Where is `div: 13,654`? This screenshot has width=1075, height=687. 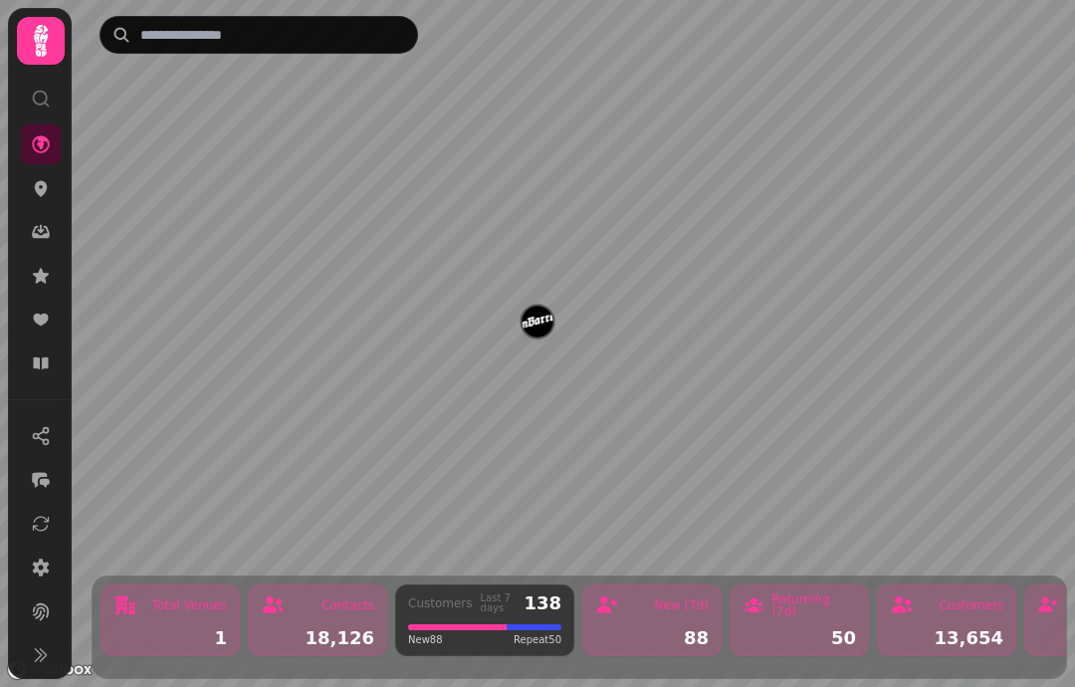
div: 13,654 is located at coordinates (946, 638).